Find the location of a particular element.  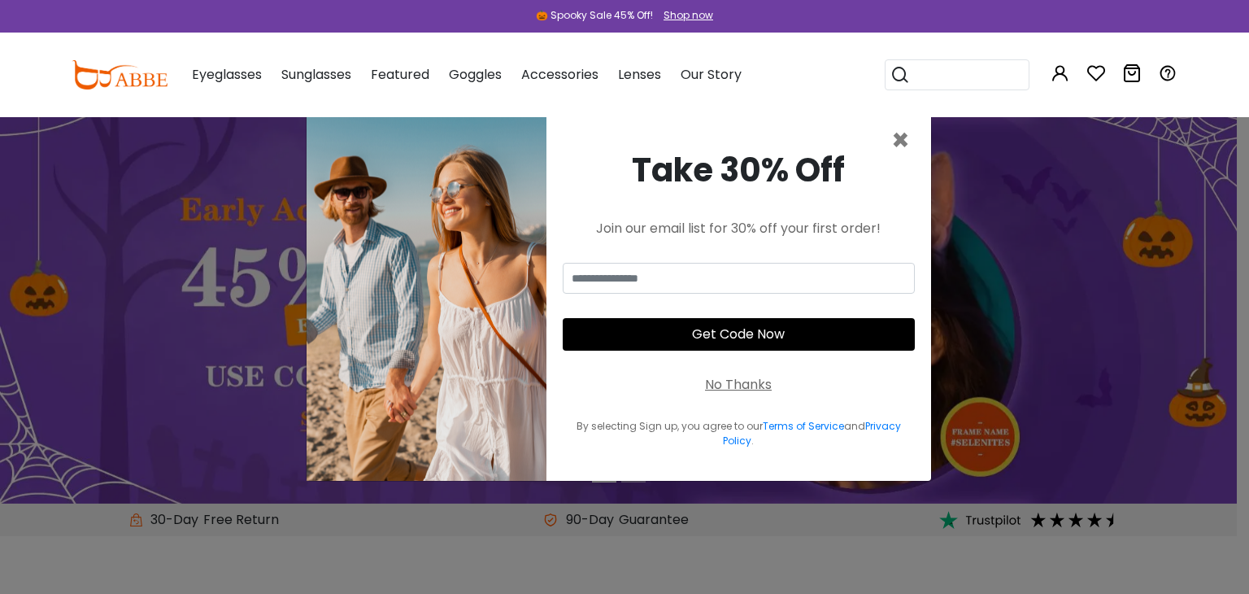

a: Privacy Policy is located at coordinates (812, 433).